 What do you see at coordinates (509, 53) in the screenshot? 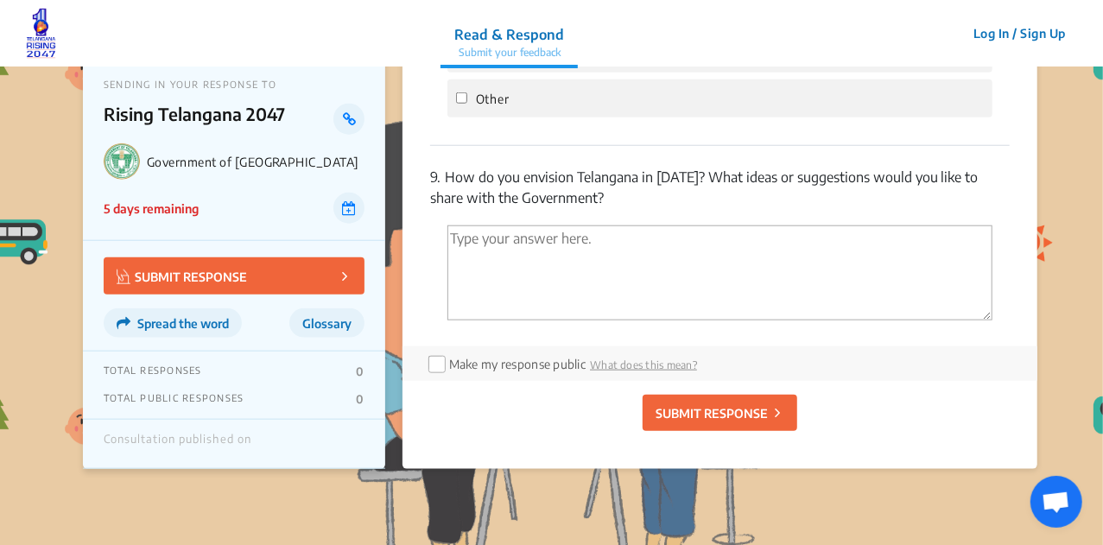
I see `p: Submit your feedback` at bounding box center [509, 53].